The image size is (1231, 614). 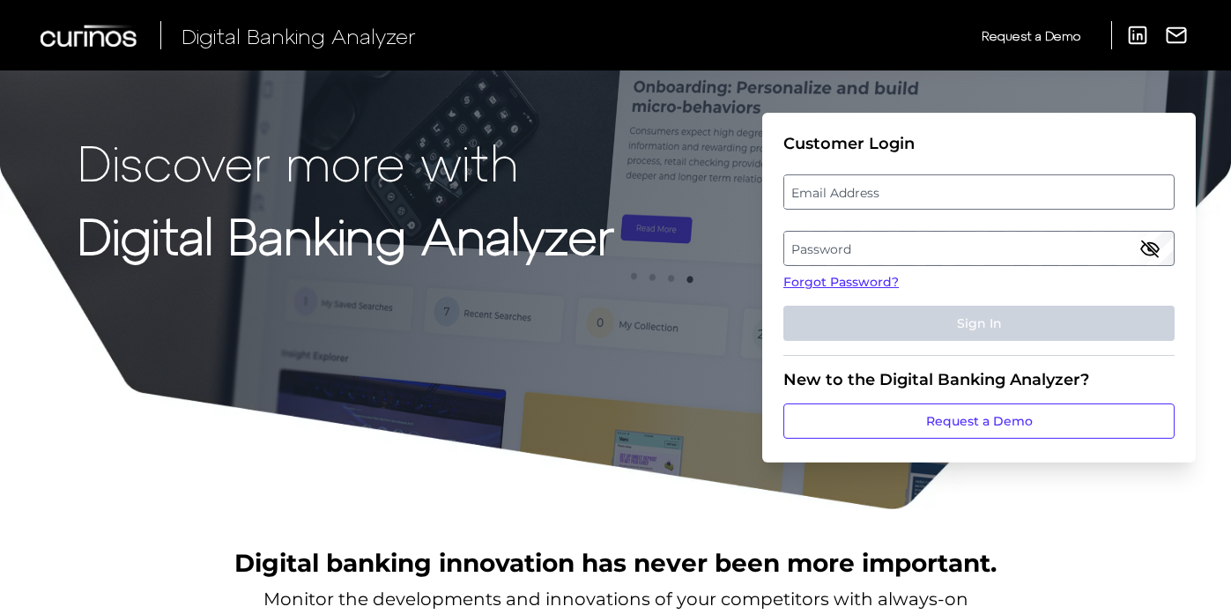 What do you see at coordinates (979, 380) in the screenshot?
I see `div: New to the Digital Banking Analyzer?` at bounding box center [979, 380].